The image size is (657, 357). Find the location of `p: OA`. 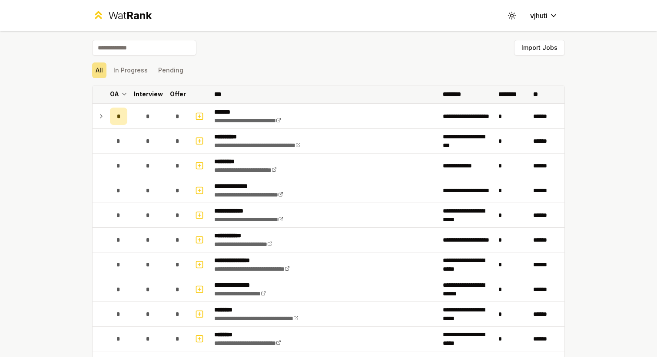

p: OA is located at coordinates (114, 94).